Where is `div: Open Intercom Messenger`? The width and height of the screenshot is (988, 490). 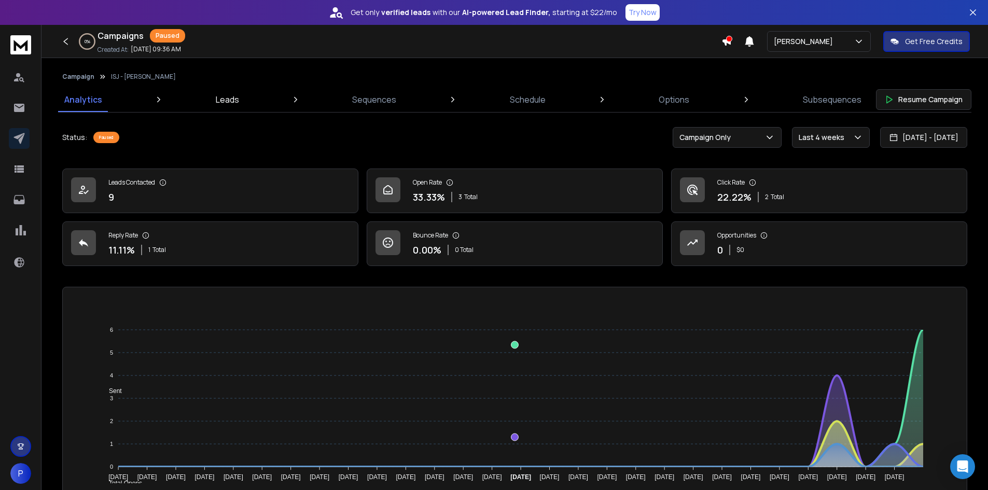 div: Open Intercom Messenger is located at coordinates (962, 467).